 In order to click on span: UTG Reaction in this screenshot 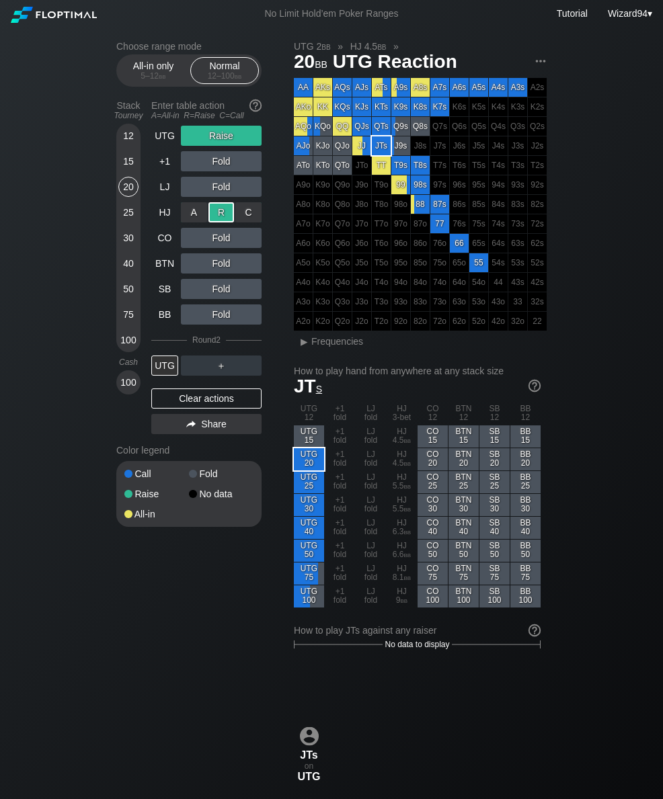, I will do `click(395, 63)`.